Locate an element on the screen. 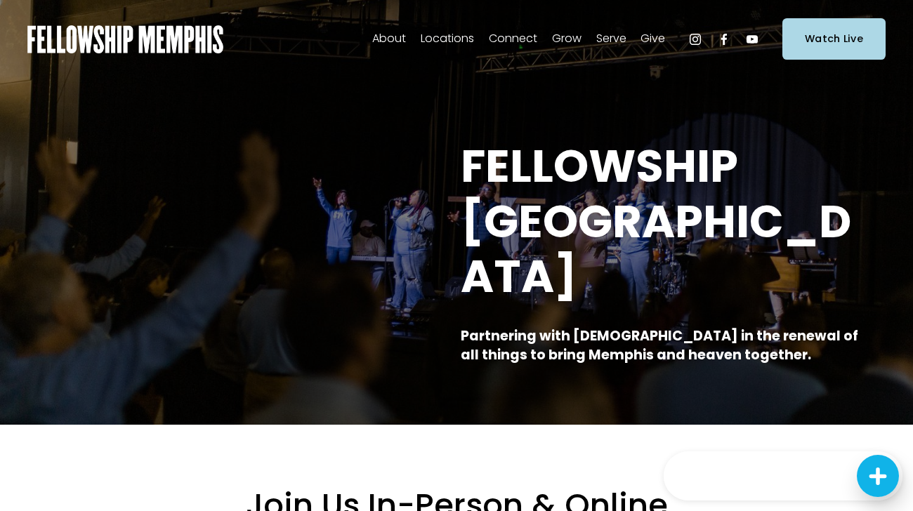  a: Fellowship Memphis is located at coordinates (125, 39).